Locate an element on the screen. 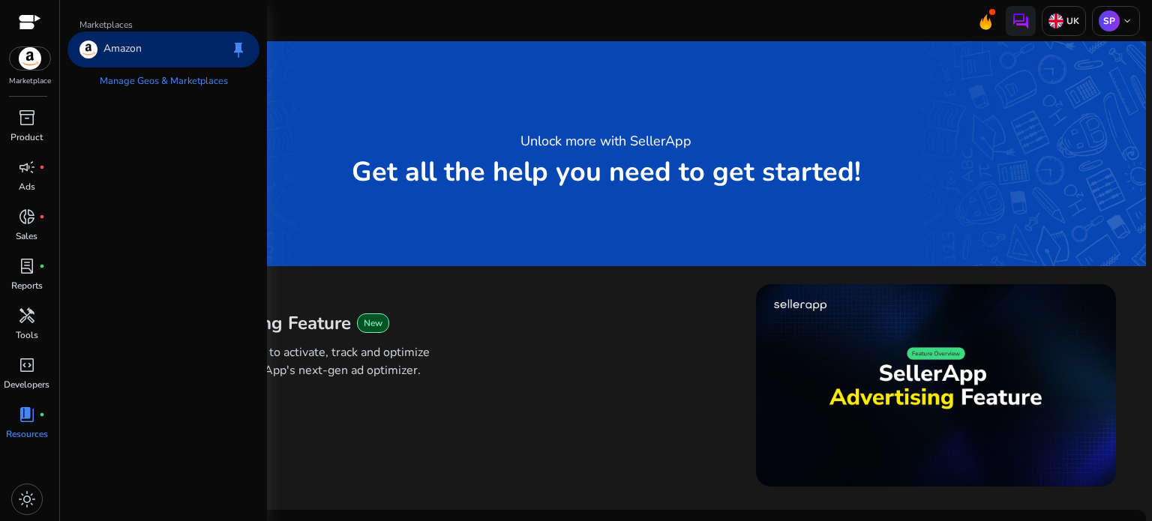  h3: Unlock more with SellerApp is located at coordinates (606, 141).